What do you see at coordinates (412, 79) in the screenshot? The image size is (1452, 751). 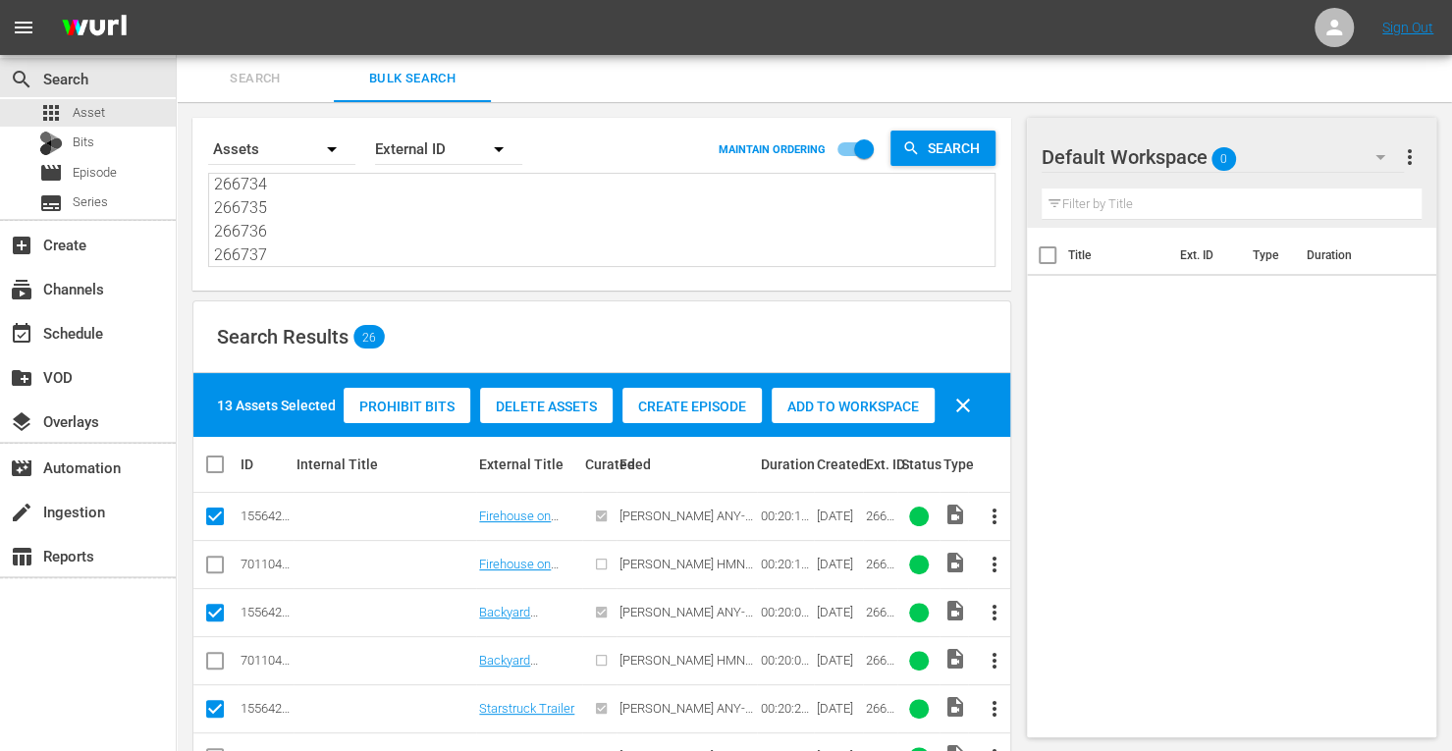 I see `span: Bulk Search` at bounding box center [412, 79].